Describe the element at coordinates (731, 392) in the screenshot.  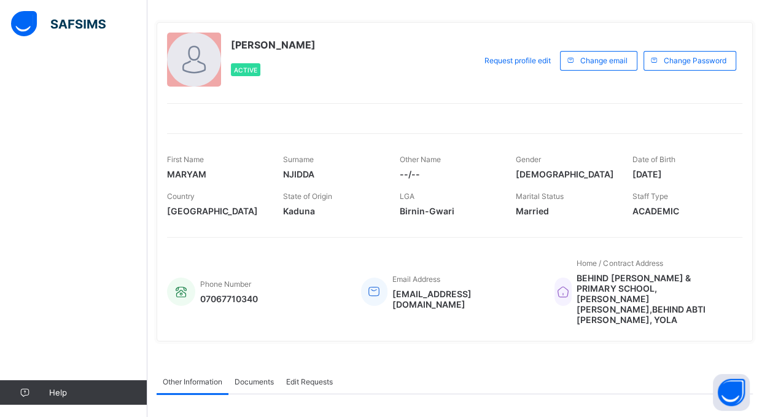
I see `button: Open asap` at that location.